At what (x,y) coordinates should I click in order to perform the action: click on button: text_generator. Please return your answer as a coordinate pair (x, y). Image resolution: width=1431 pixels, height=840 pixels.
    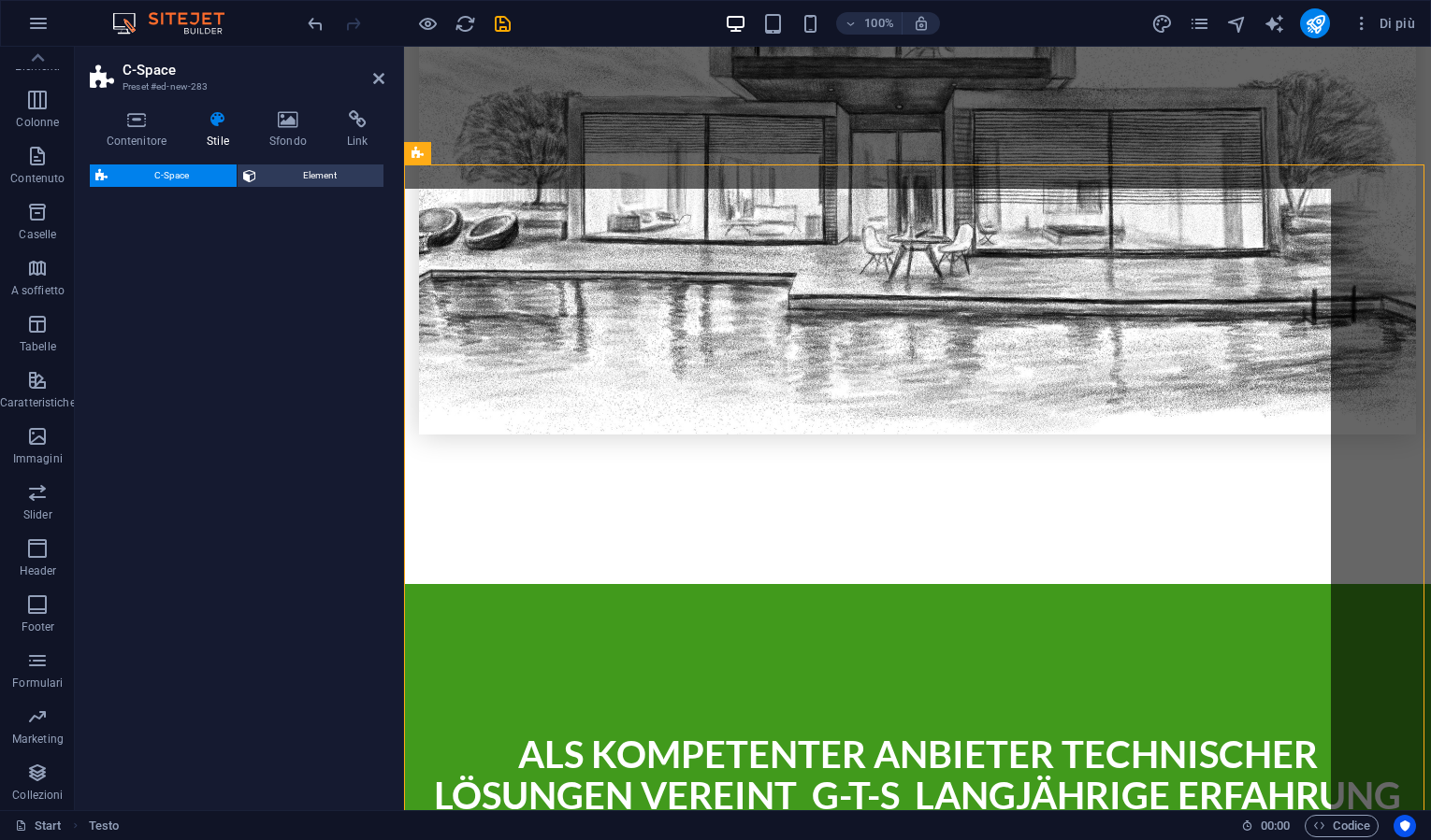
    Looking at the image, I should click on (1273, 24).